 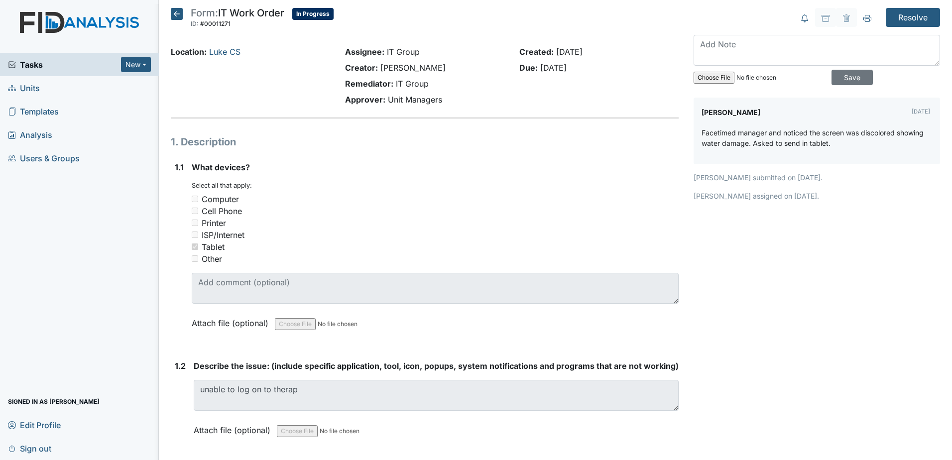 What do you see at coordinates (64, 65) in the screenshot?
I see `span: Tasks` at bounding box center [64, 65].